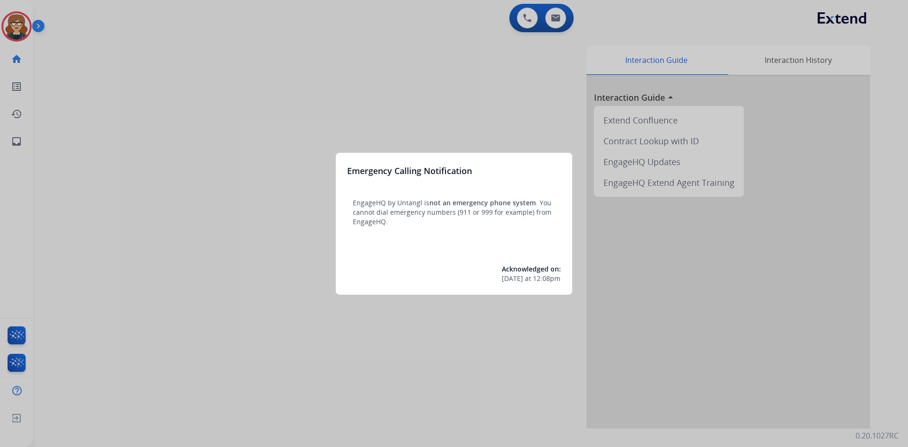  Describe the element at coordinates (877, 436) in the screenshot. I see `p: 0.20.1027RC` at that location.